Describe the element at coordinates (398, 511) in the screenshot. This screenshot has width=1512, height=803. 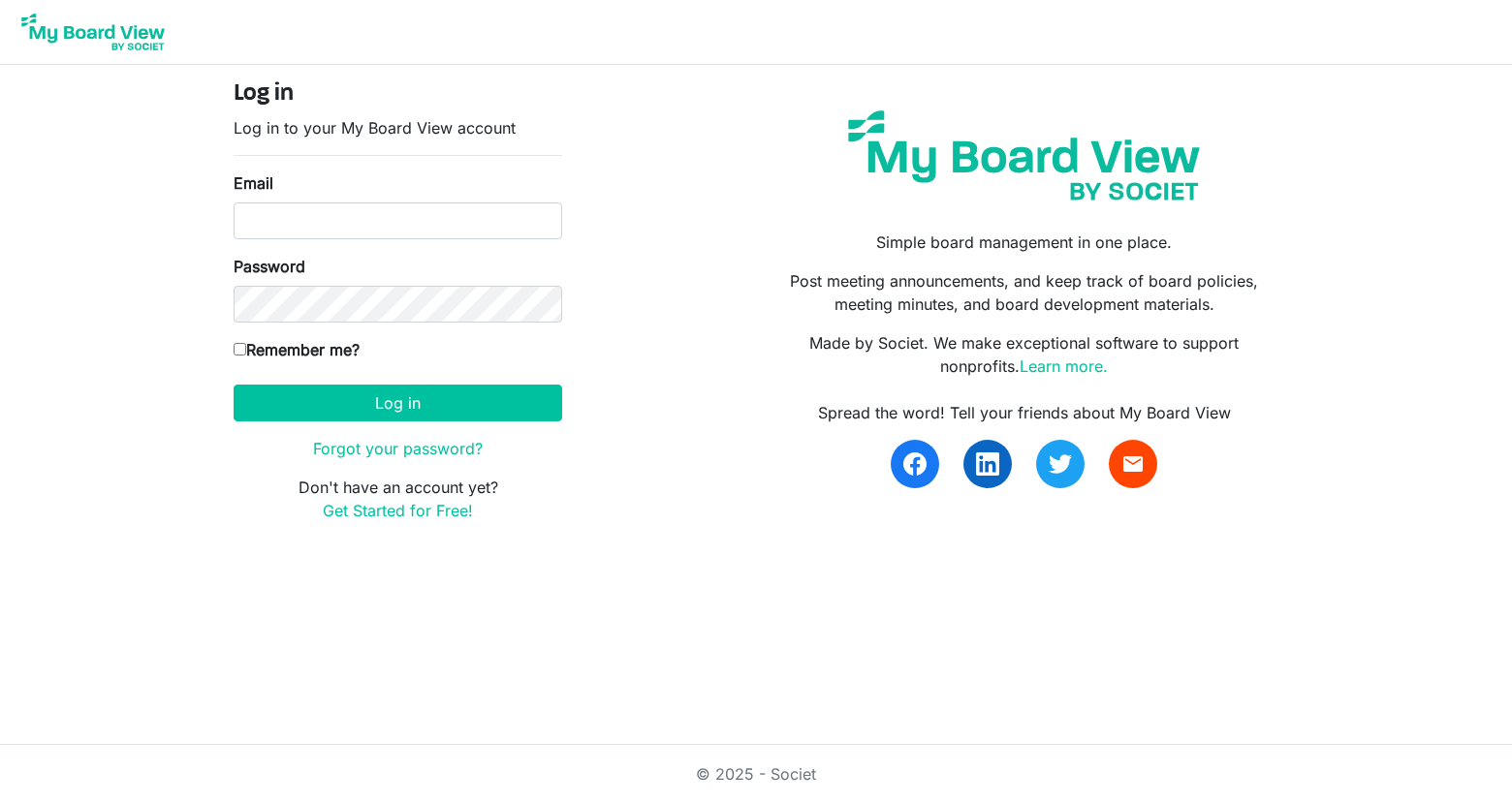
I see `a: Get Started for Free!` at that location.